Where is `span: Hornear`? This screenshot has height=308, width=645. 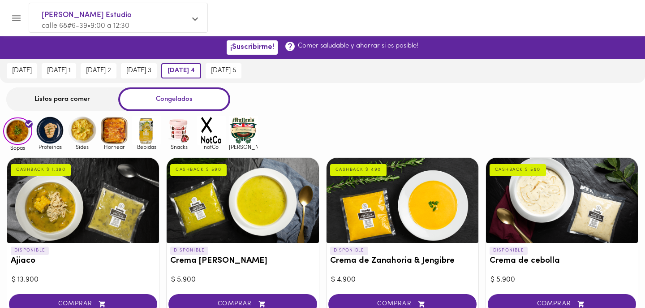 span: Hornear is located at coordinates (114, 147).